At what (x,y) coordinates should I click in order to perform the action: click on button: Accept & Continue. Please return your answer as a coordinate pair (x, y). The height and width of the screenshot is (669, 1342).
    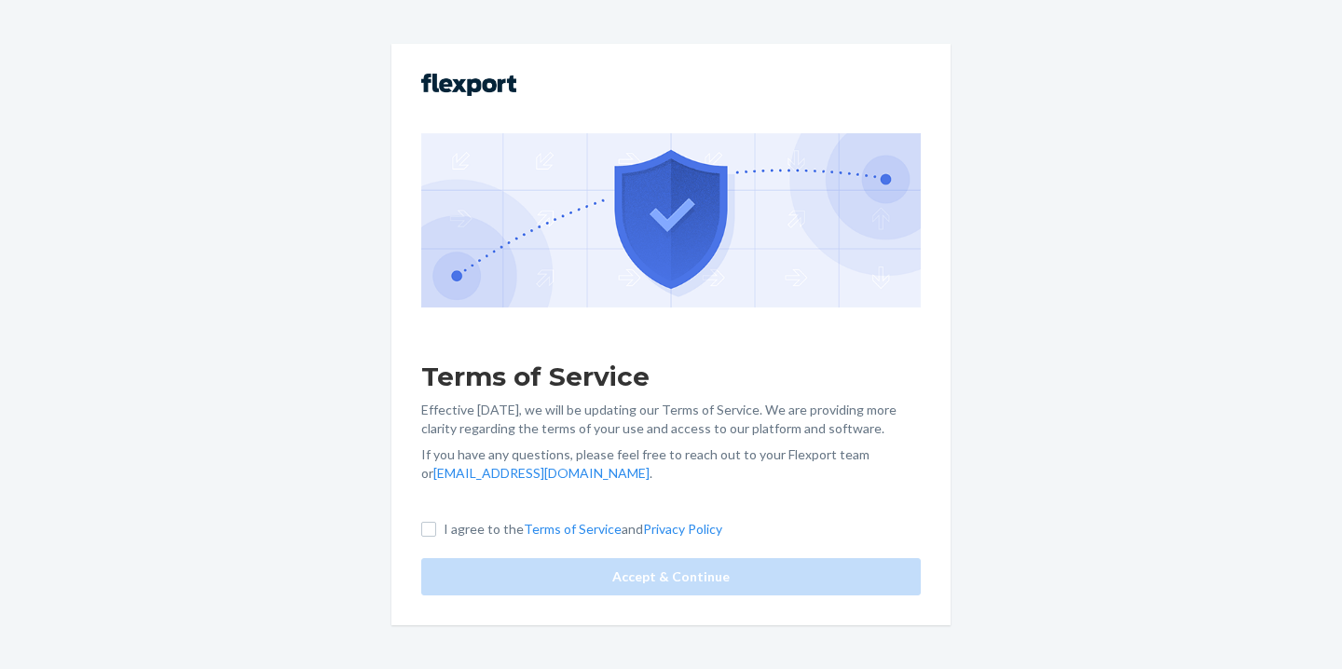
    Looking at the image, I should click on (671, 577).